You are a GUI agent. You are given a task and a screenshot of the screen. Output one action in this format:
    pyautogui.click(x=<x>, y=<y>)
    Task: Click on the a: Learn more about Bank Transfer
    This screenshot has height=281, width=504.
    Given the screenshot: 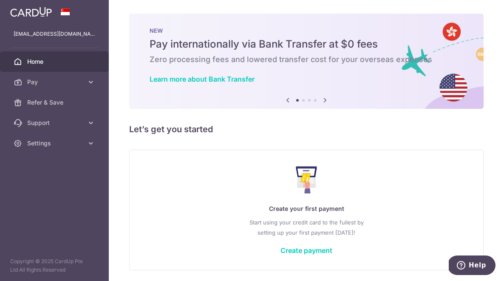 What is the action you would take?
    pyautogui.click(x=202, y=79)
    